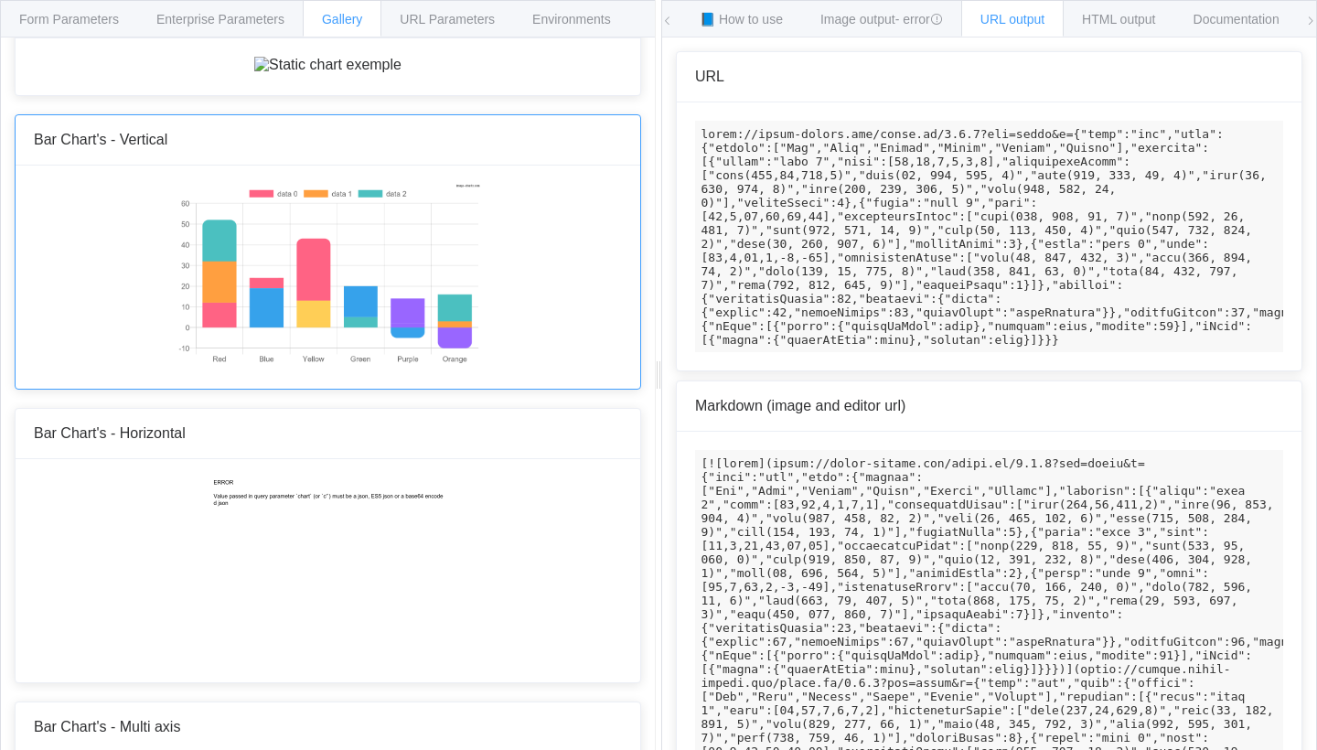 This screenshot has width=1317, height=750. I want to click on span: Markdown (image and editor url), so click(800, 405).